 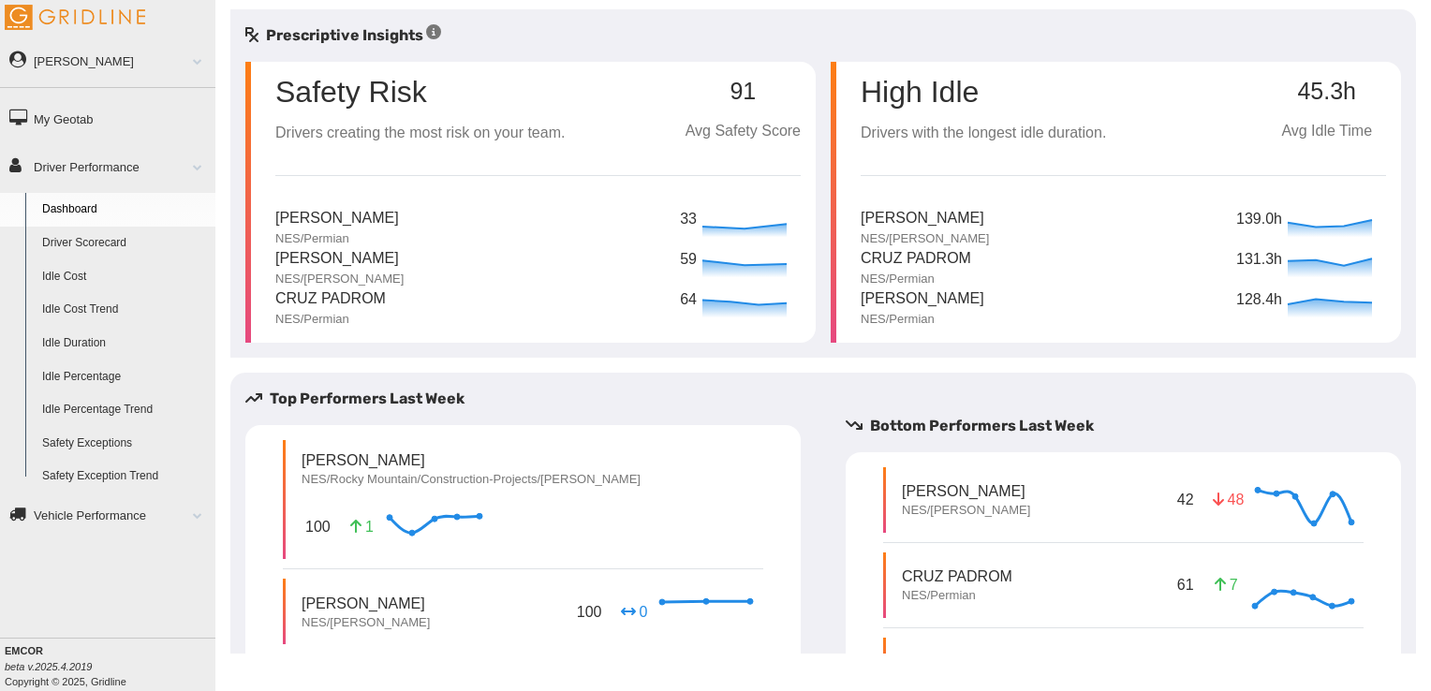 I want to click on p: 61, so click(x=1186, y=584).